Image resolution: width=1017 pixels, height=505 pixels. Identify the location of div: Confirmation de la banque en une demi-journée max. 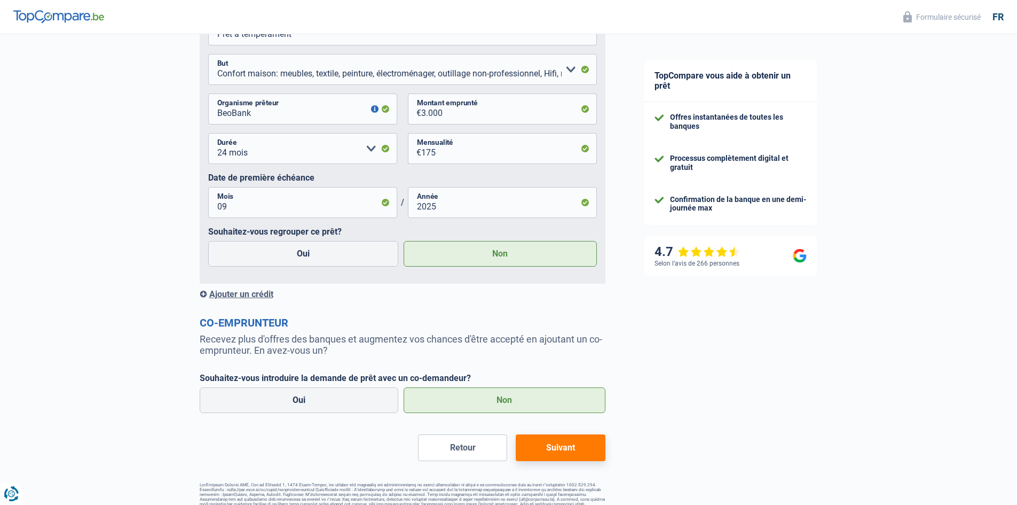
(739, 204).